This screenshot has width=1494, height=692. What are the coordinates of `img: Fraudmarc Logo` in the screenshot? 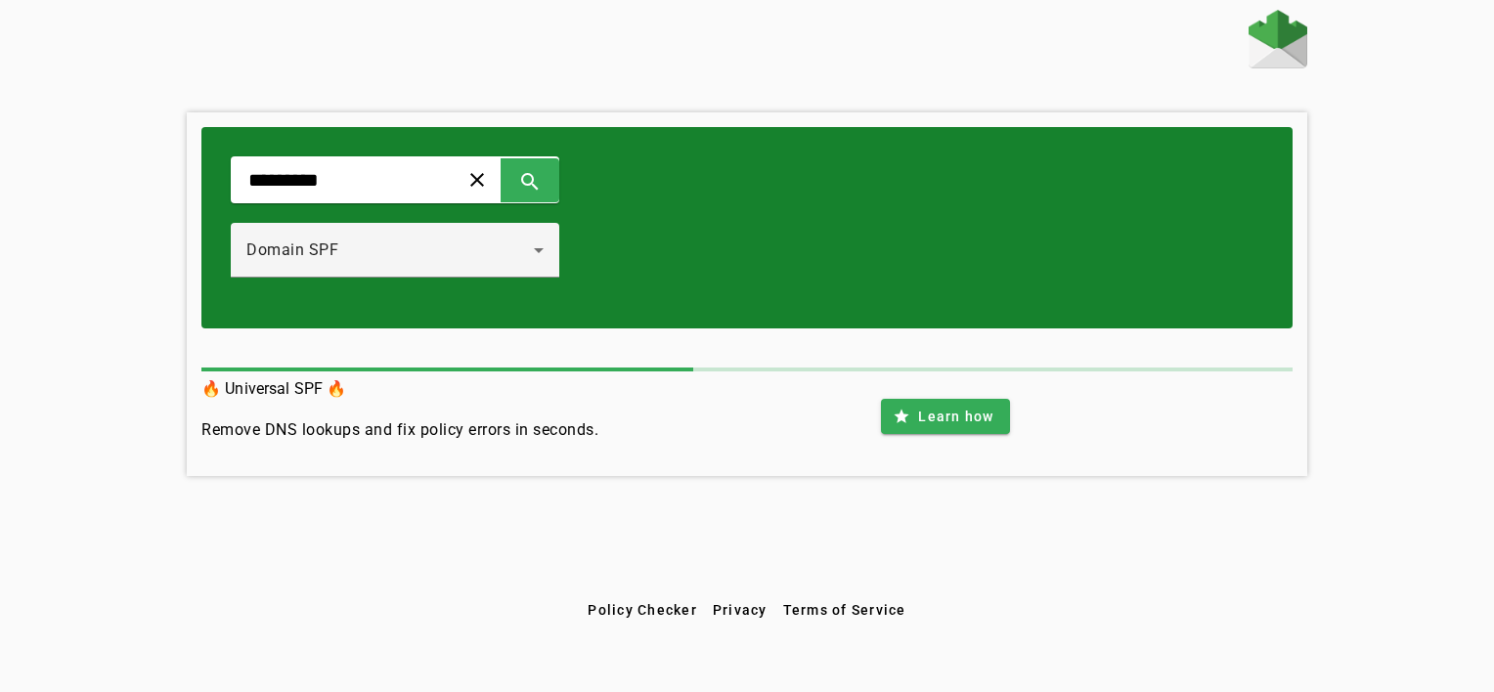 It's located at (1278, 39).